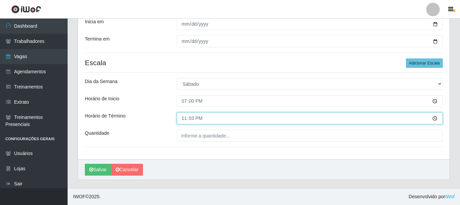 The height and width of the screenshot is (205, 460). I want to click on label: Horário de Término, so click(105, 116).